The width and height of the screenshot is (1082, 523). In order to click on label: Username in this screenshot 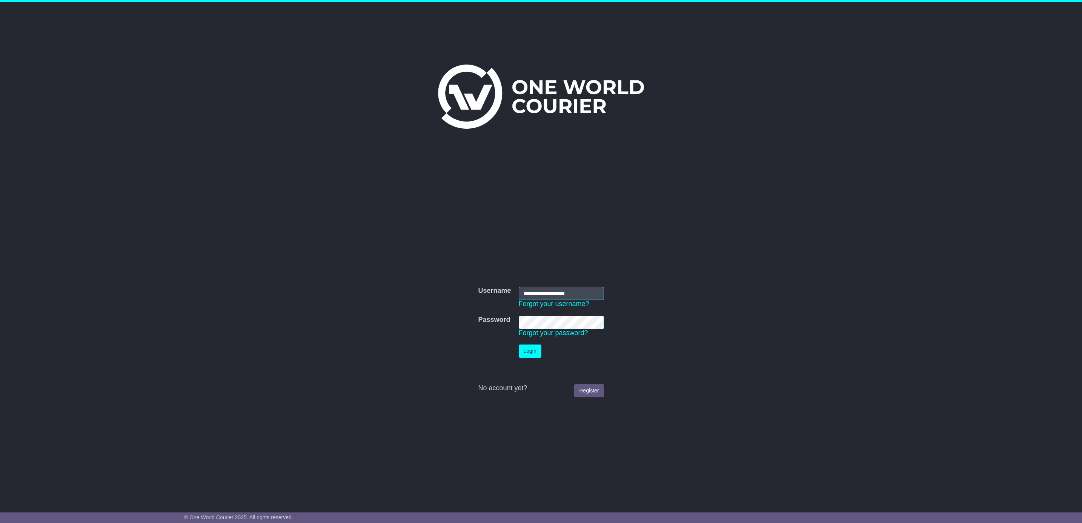, I will do `click(494, 291)`.